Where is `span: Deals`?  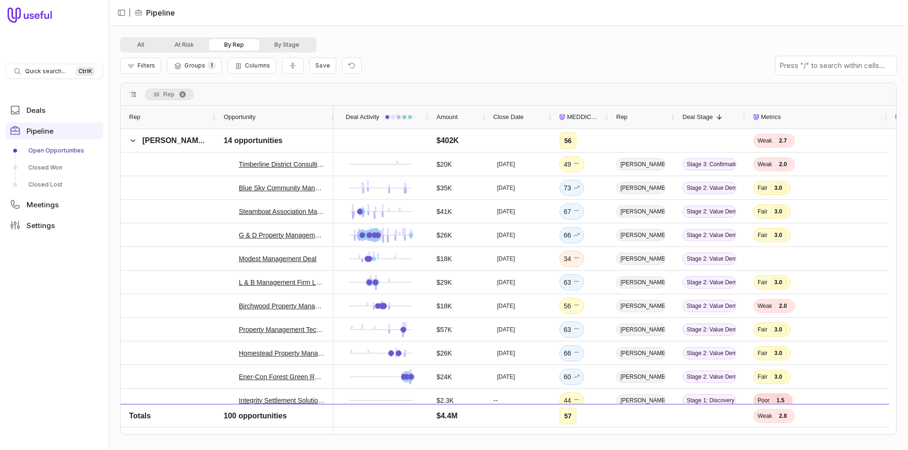 span: Deals is located at coordinates (36, 110).